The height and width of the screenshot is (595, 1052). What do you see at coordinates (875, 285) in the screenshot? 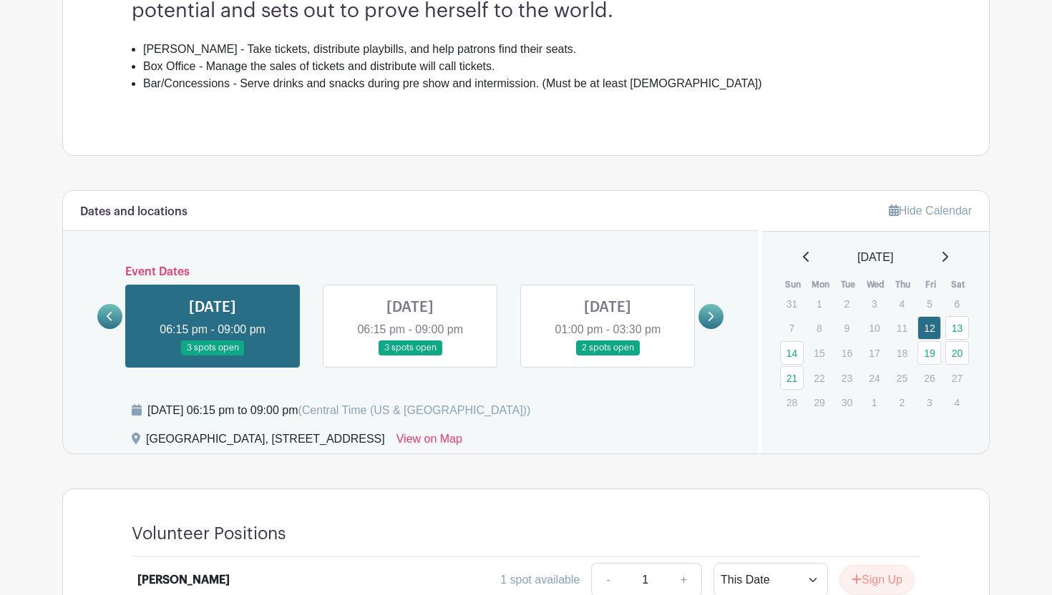
I see `th: Wed` at bounding box center [875, 285].